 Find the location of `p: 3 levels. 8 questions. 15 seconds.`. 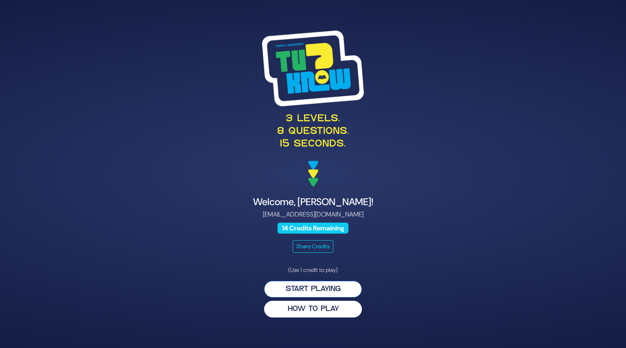

p: 3 levels. 8 questions. 15 seconds. is located at coordinates (313, 132).